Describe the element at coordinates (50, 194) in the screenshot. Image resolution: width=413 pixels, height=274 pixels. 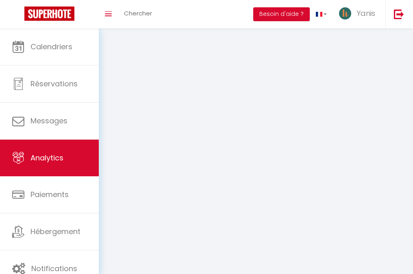
I see `span: Paiements` at that location.